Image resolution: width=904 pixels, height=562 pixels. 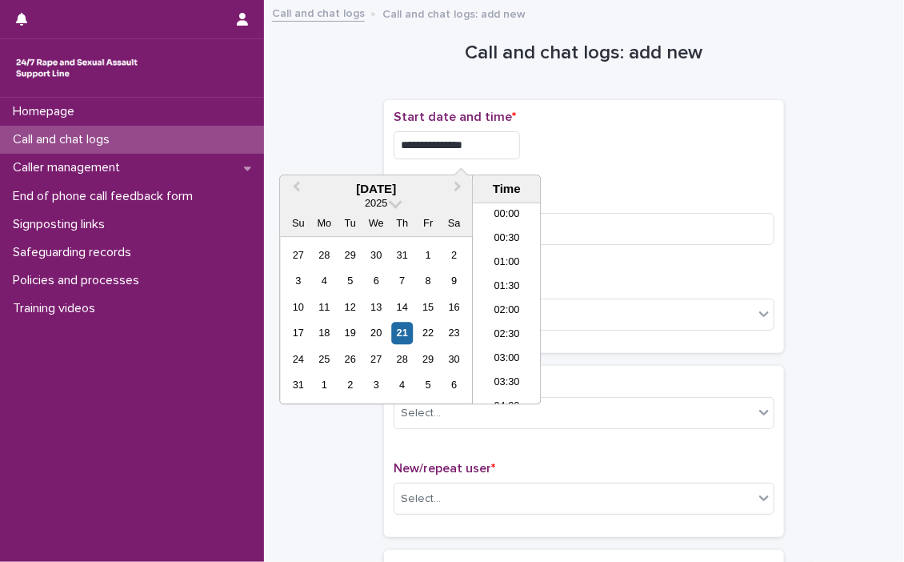 What do you see at coordinates (79, 280) in the screenshot?
I see `p: Policies and processes` at bounding box center [79, 280].